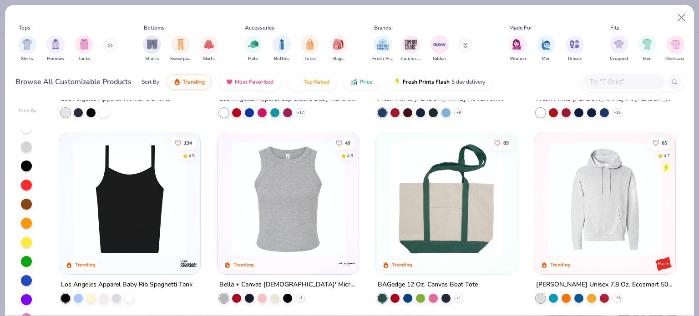 The image size is (699, 316). Describe the element at coordinates (316, 82) in the screenshot. I see `span: Top Rated` at that location.